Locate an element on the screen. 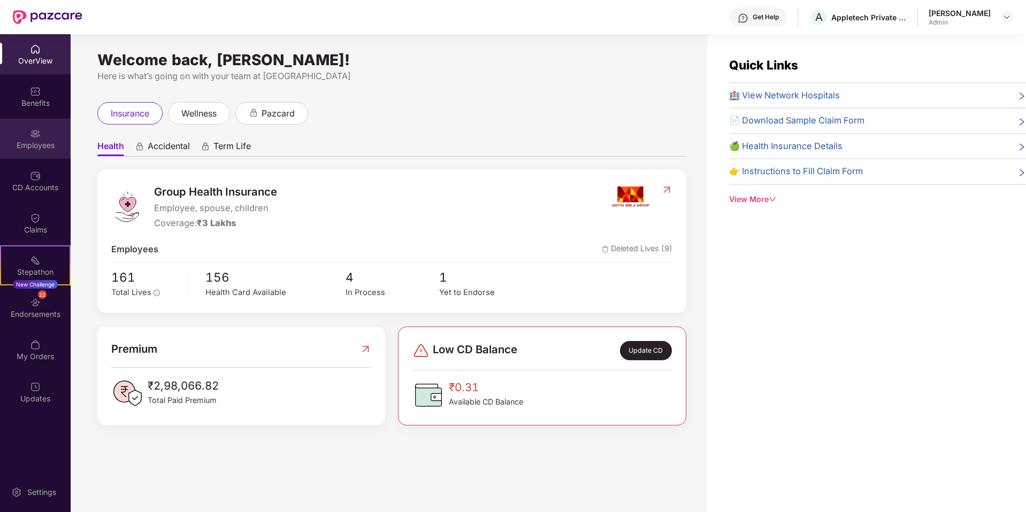 This screenshot has width=1026, height=512. div: 22 is located at coordinates (42, 295).